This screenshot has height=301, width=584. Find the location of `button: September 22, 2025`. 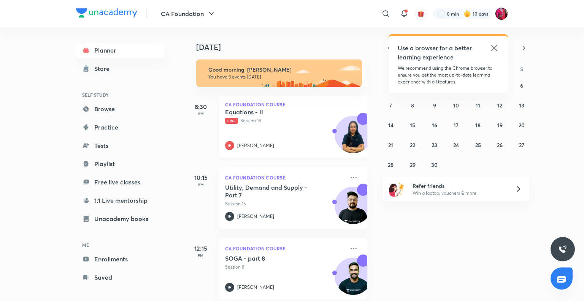

button: September 22, 2025 is located at coordinates (413, 145).